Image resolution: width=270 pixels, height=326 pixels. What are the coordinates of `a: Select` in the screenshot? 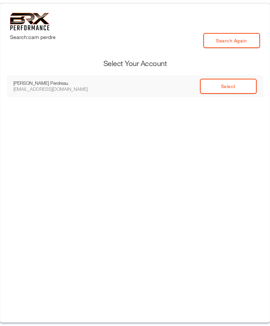 It's located at (228, 86).